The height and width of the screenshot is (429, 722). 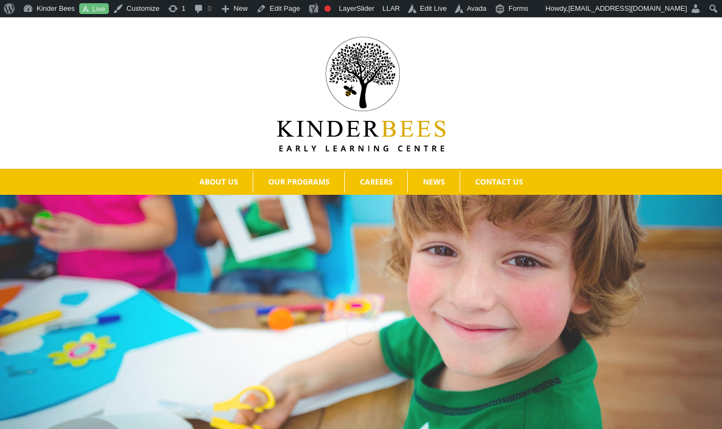 What do you see at coordinates (94, 9) in the screenshot?
I see `a: Live` at bounding box center [94, 9].